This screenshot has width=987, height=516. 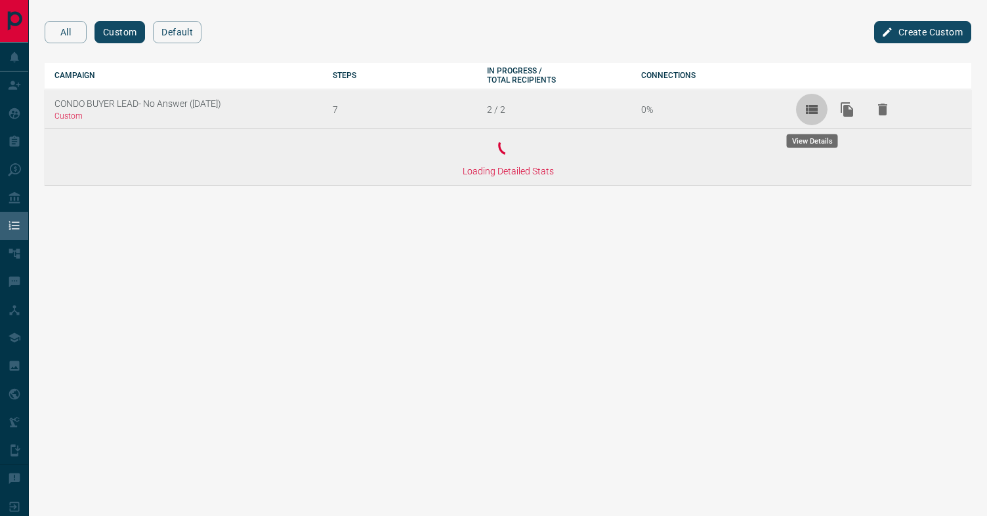 What do you see at coordinates (812, 110) in the screenshot?
I see `button: View Details` at bounding box center [812, 110].